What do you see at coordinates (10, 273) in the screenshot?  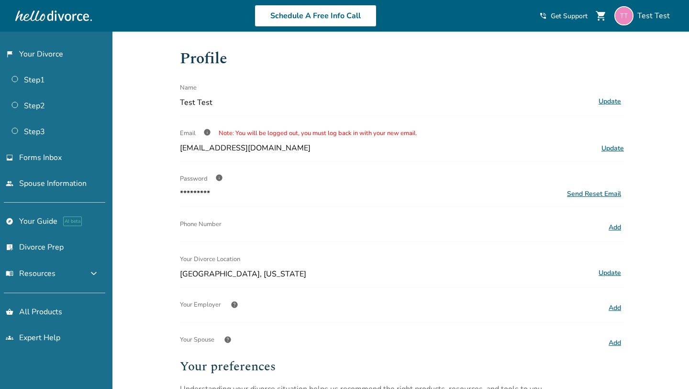 I see `span: menu_book` at bounding box center [10, 273].